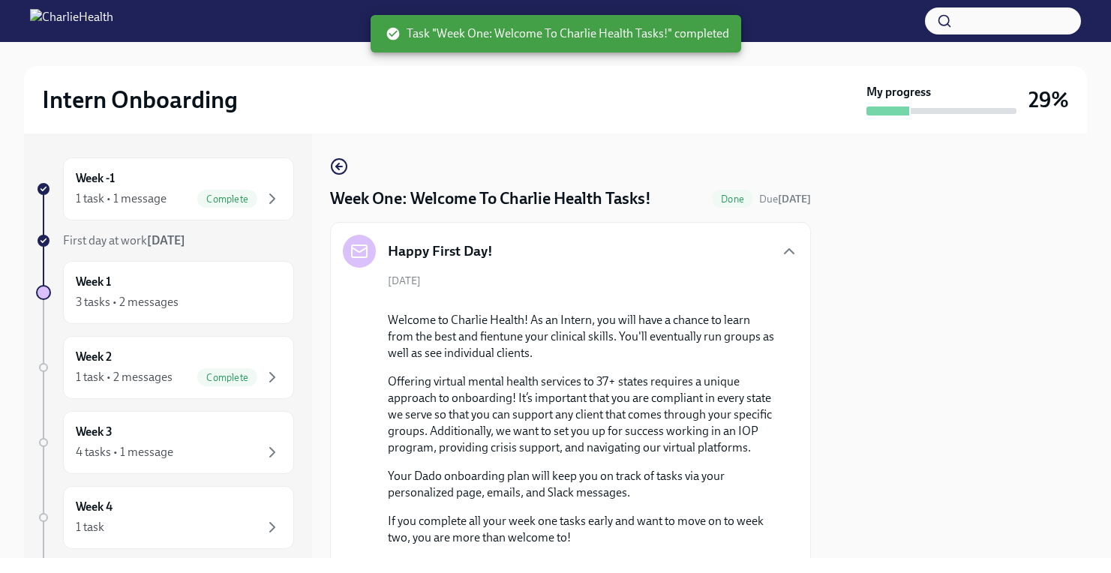 The height and width of the screenshot is (573, 1111). What do you see at coordinates (440, 251) in the screenshot?
I see `h5: Happy First Day!` at bounding box center [440, 251].